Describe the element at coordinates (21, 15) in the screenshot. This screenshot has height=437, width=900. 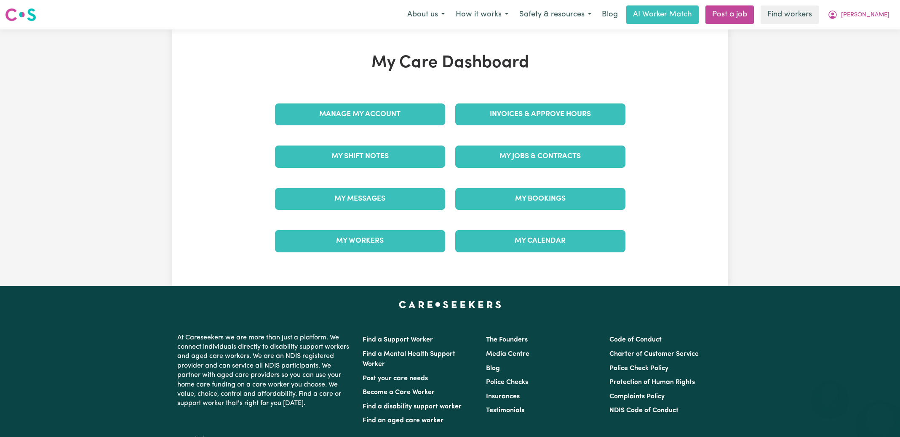
I see `a: Careseekers logo` at that location.